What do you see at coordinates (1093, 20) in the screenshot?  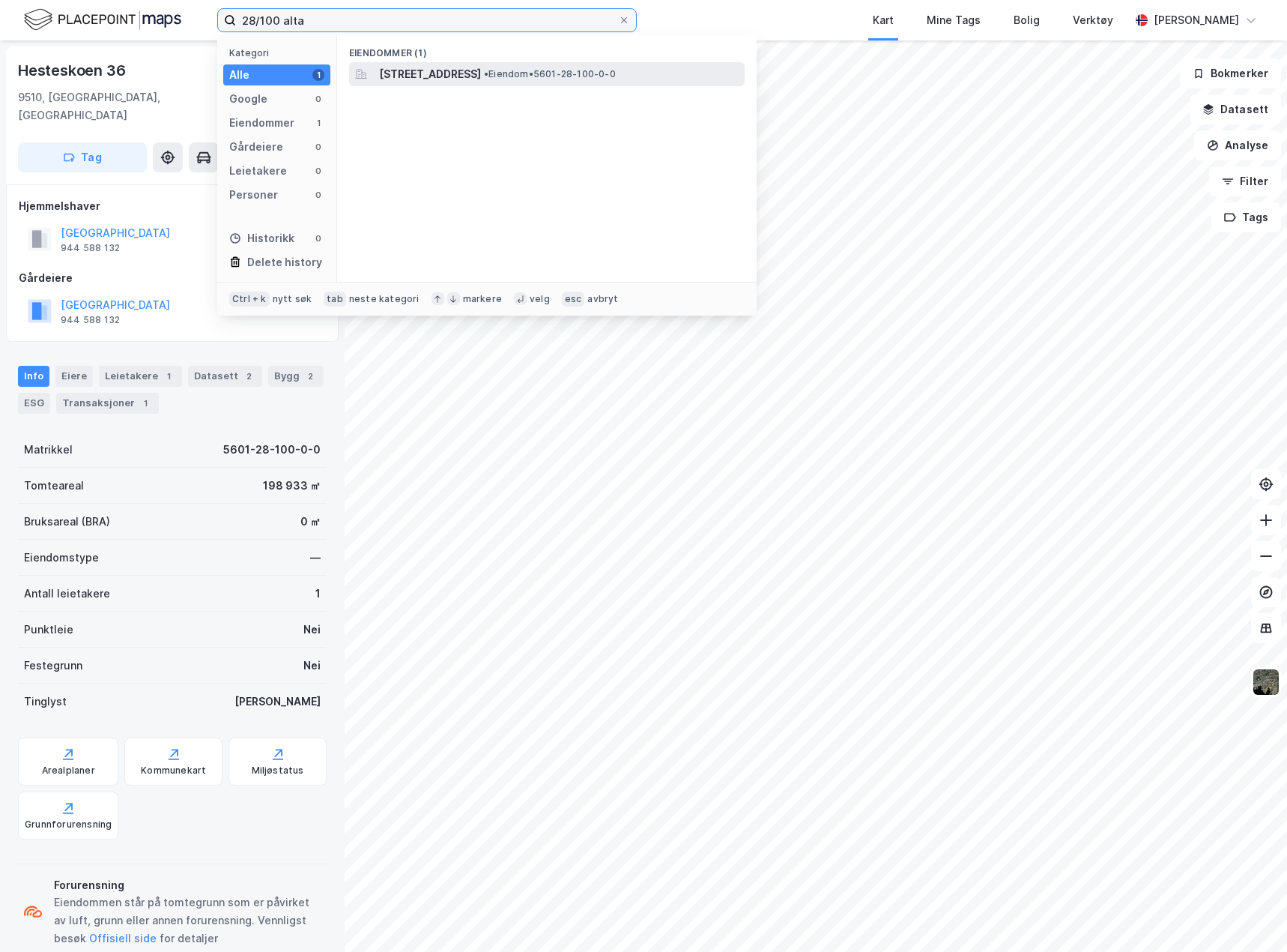 I see `div: Verktøy` at bounding box center [1093, 20].